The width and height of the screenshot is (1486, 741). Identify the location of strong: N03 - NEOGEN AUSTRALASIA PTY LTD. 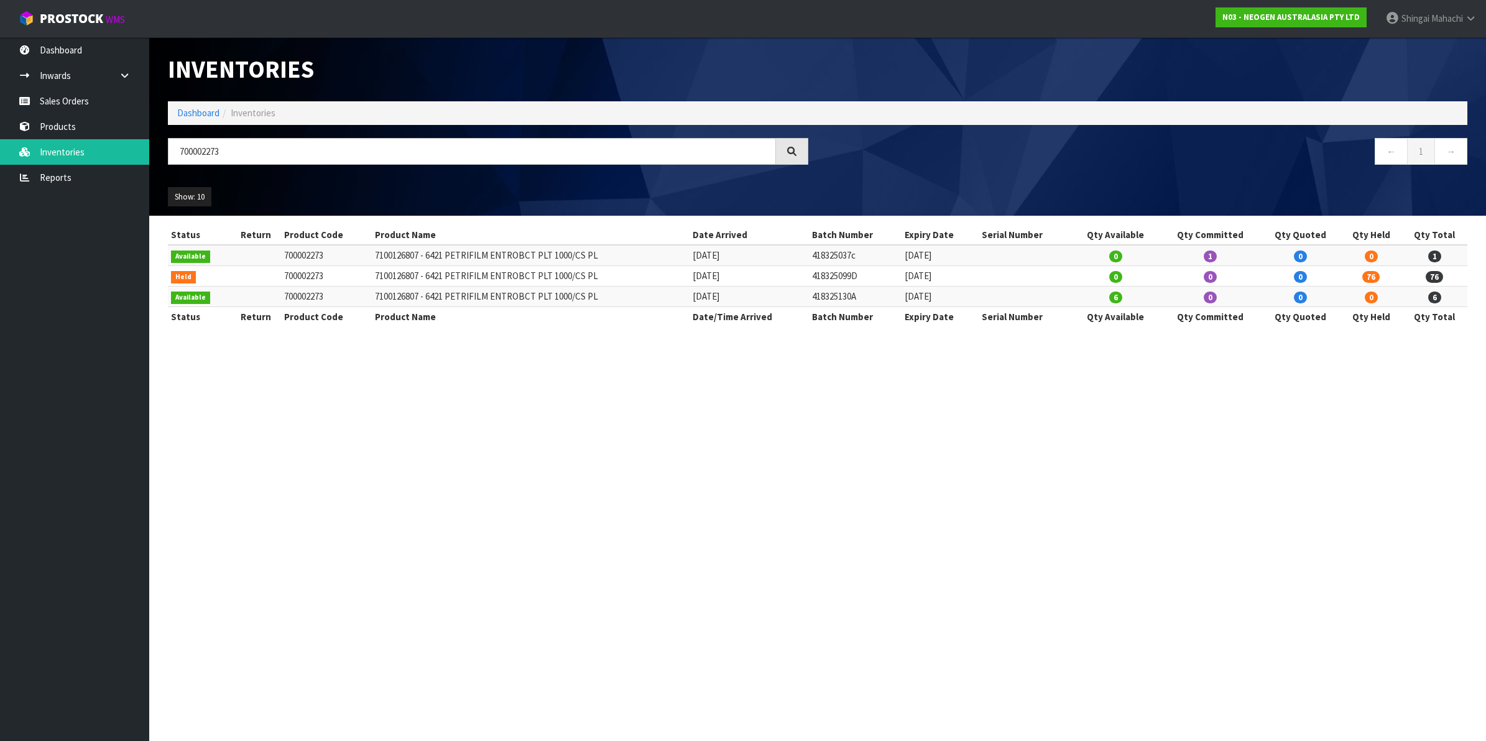
(1291, 17).